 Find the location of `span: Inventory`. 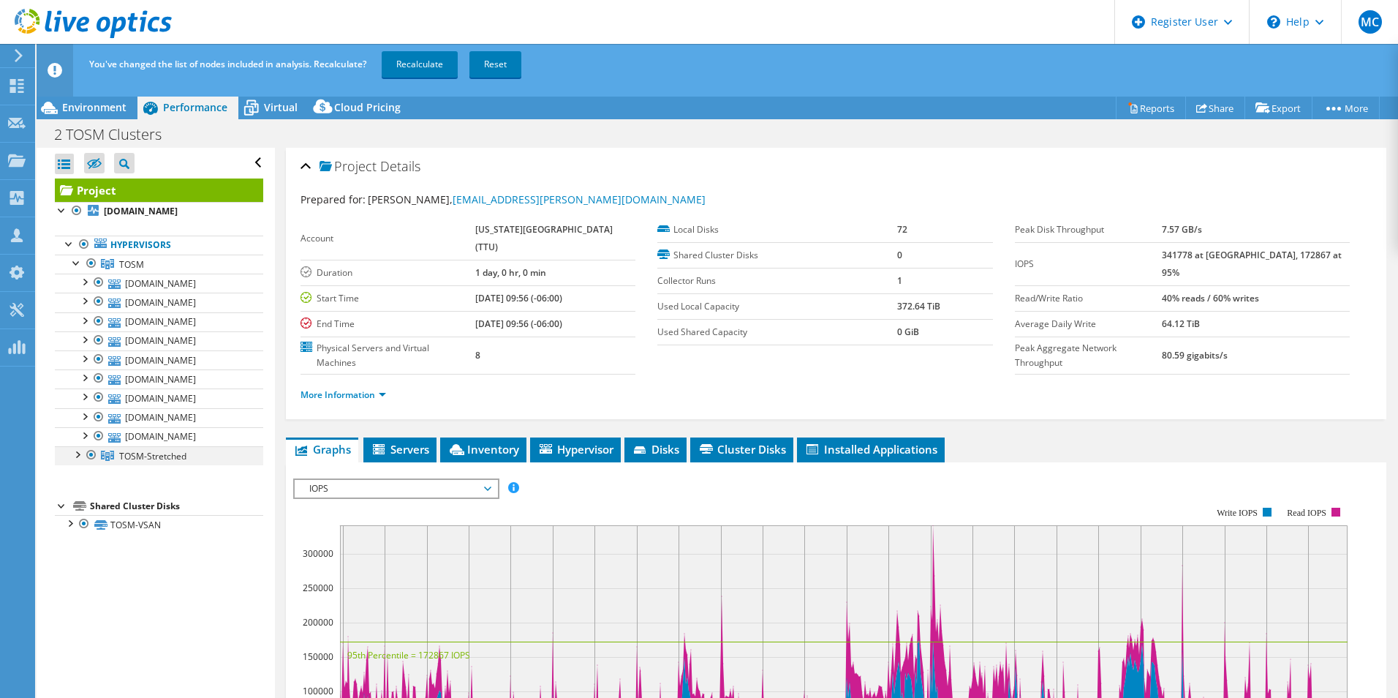

span: Inventory is located at coordinates (483, 449).